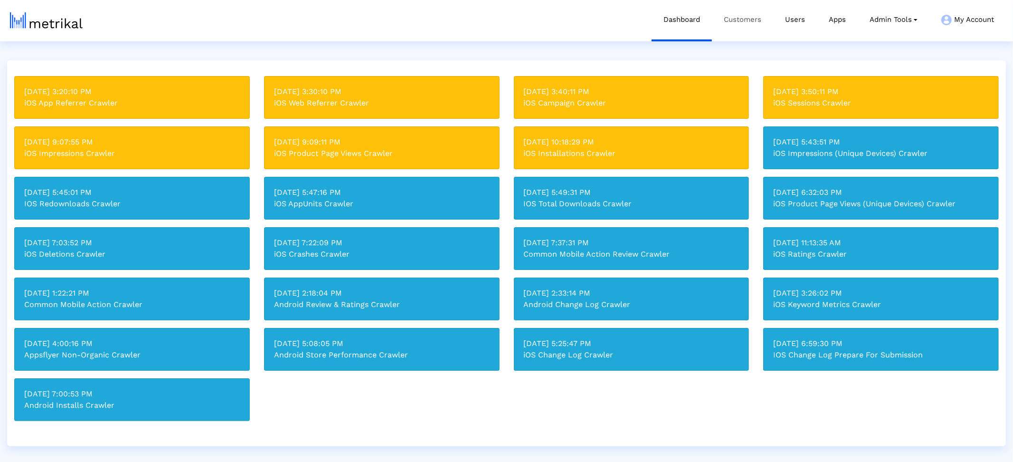  I want to click on div: iOS Crashes Crawler, so click(382, 254).